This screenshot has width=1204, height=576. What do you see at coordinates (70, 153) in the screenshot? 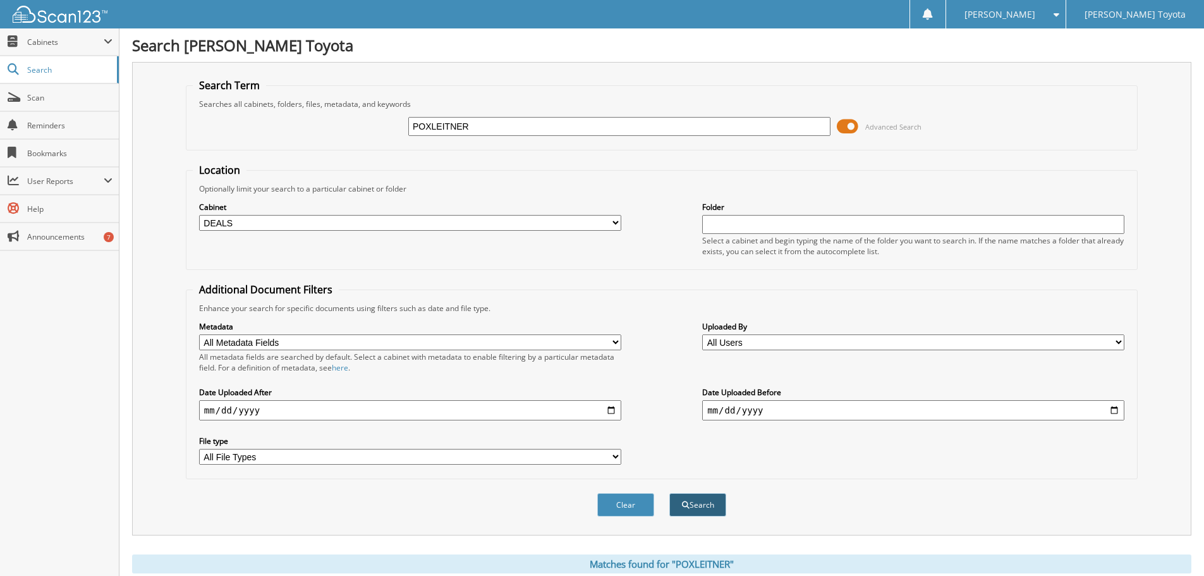
I see `span: Bookmarks` at bounding box center [70, 153].